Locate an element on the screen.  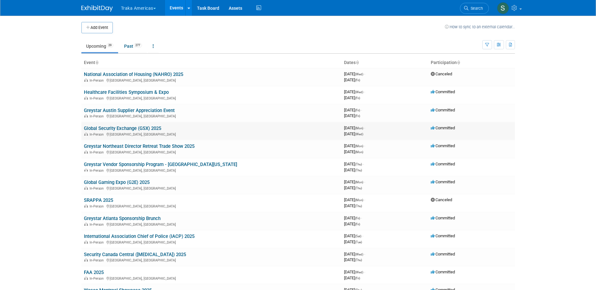
a: Sort by Participation Type is located at coordinates (458, 62).